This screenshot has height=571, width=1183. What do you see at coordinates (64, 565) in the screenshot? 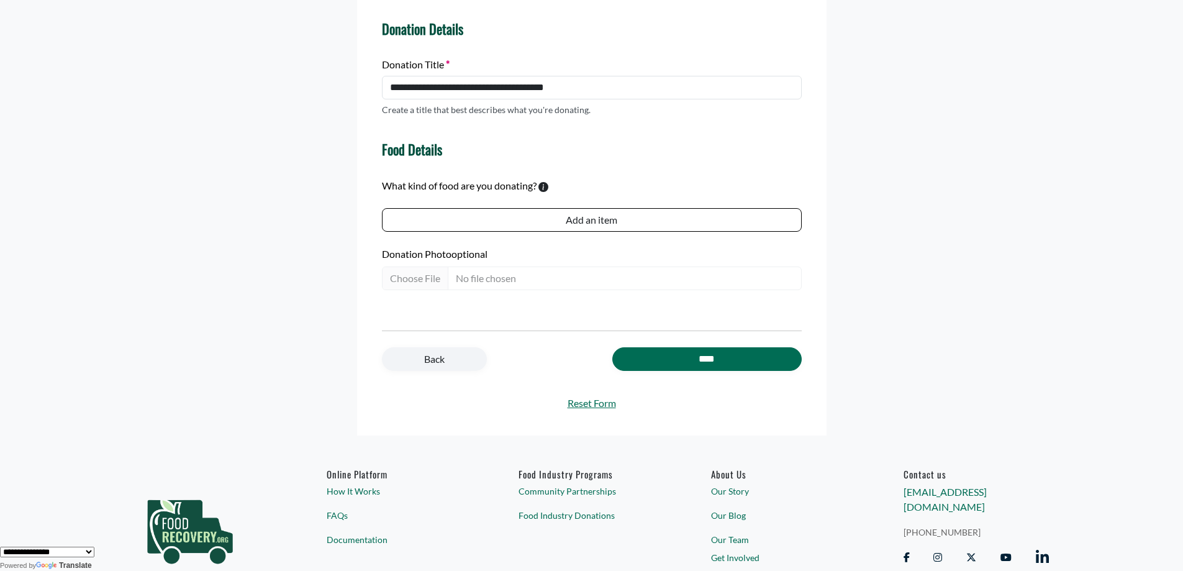
I see `a: Translate` at bounding box center [64, 565].